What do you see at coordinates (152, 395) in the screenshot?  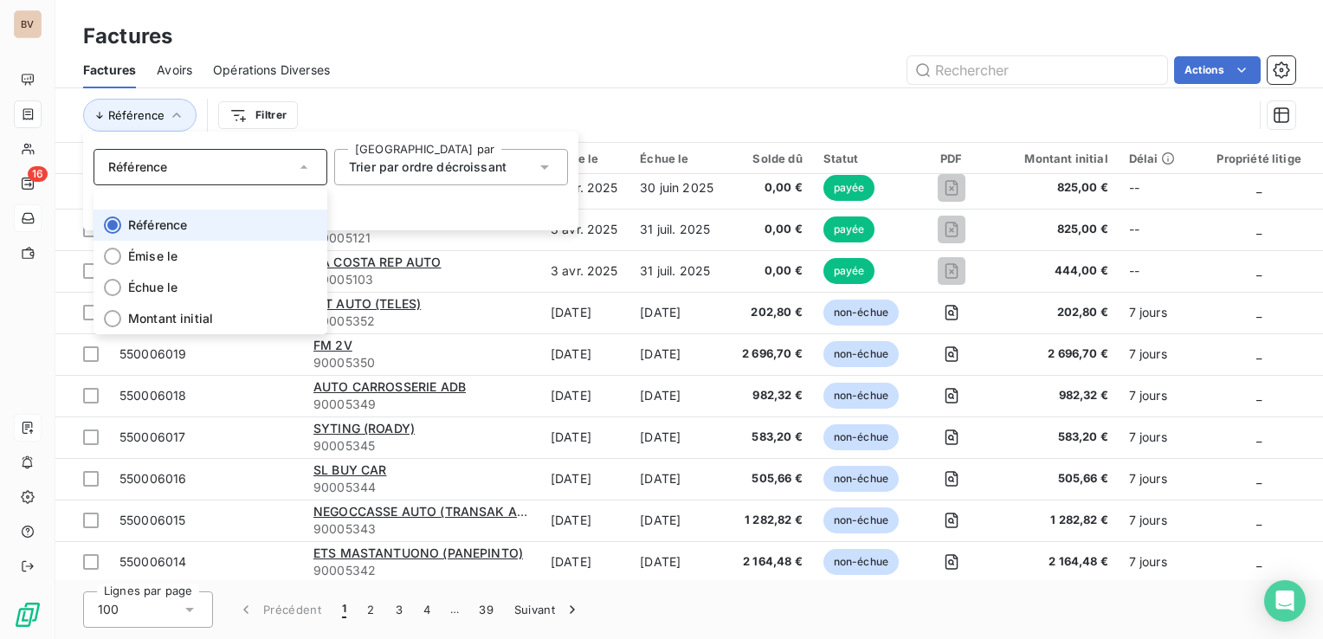 I see `span: 550006018` at bounding box center [152, 395].